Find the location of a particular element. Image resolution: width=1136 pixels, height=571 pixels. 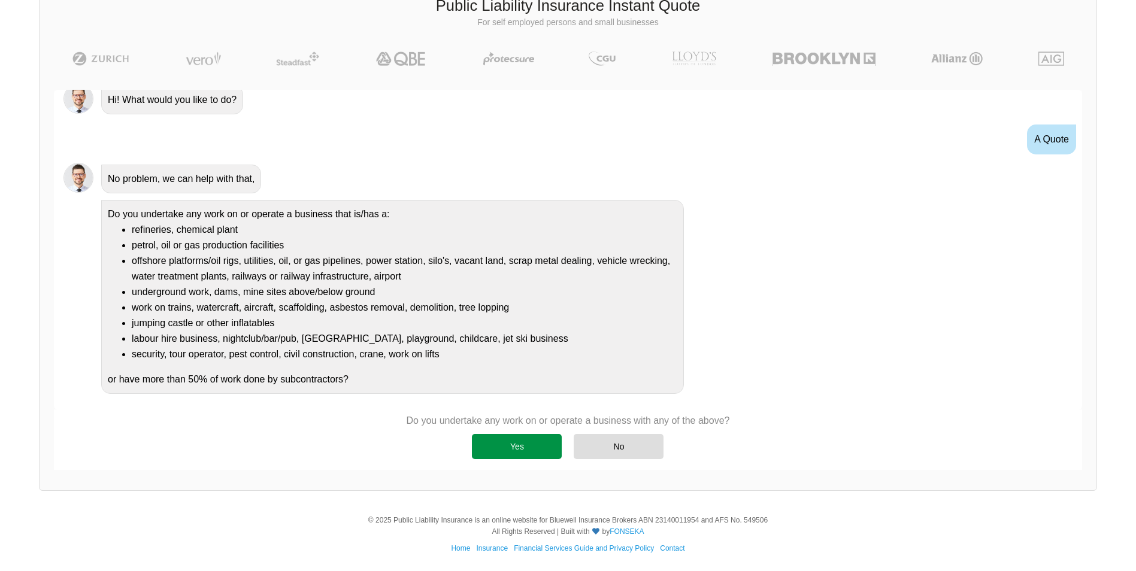

div: A Quote is located at coordinates (1051, 139).